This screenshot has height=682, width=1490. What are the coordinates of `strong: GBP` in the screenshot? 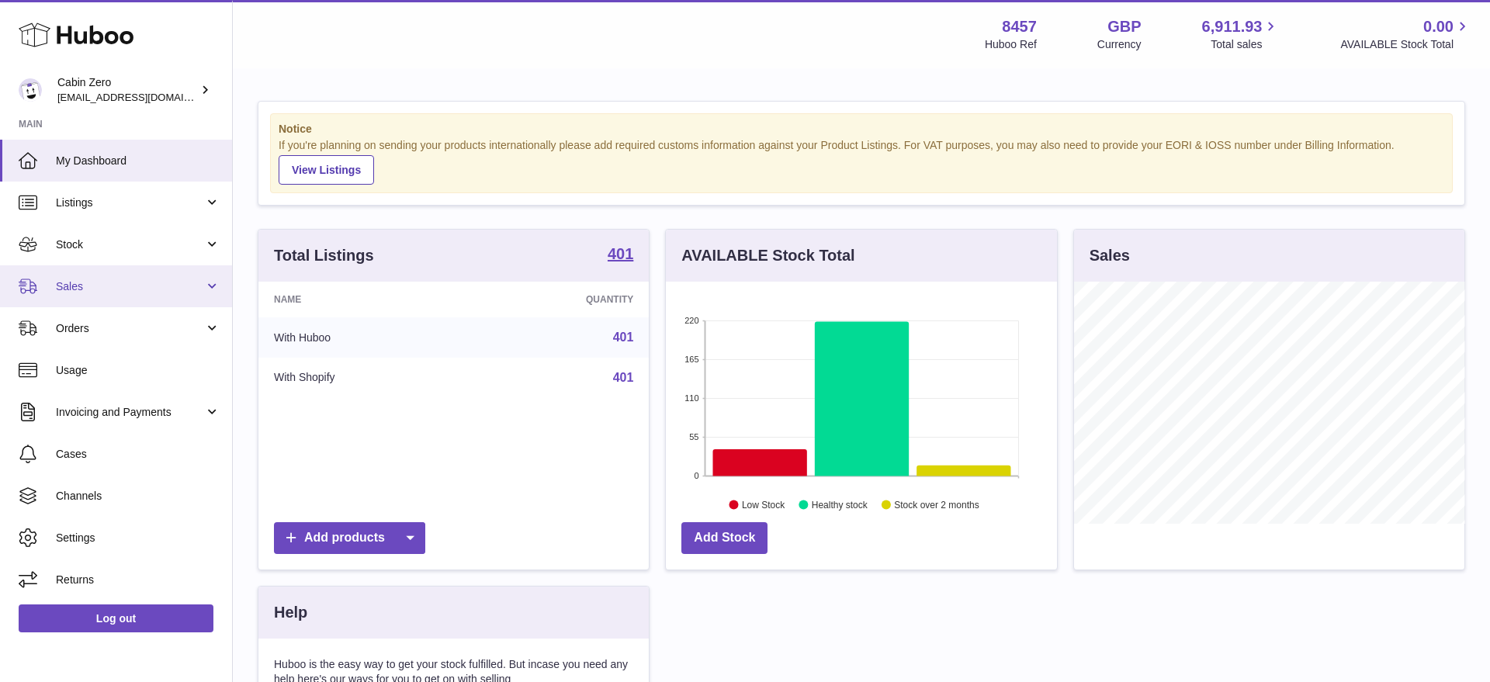 It's located at (1123, 26).